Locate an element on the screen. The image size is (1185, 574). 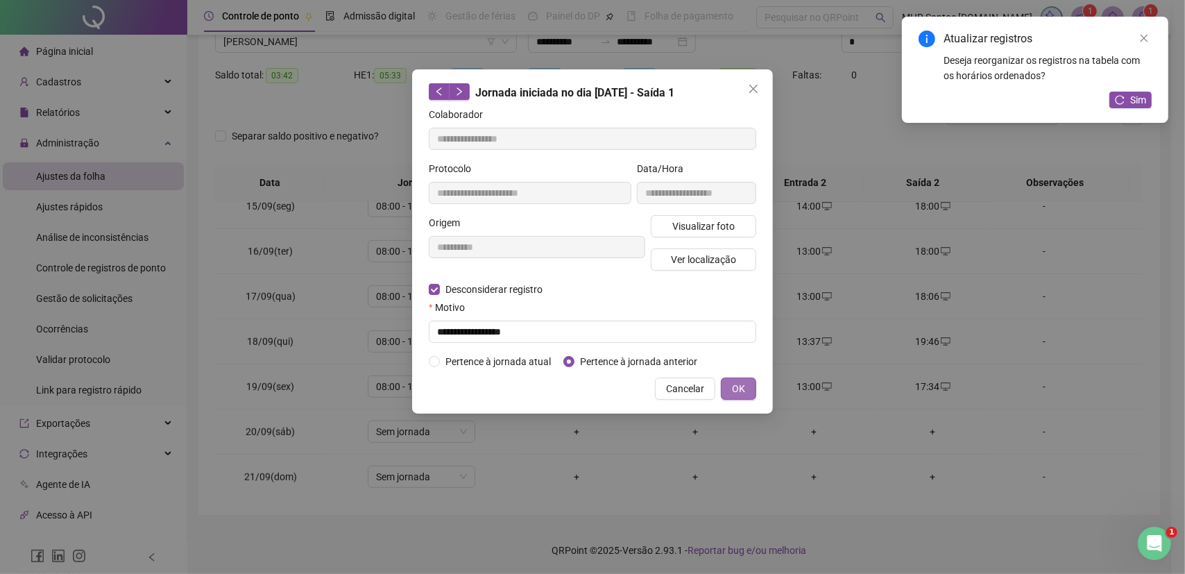
span: Pertence à jornada anterior is located at coordinates (638, 362).